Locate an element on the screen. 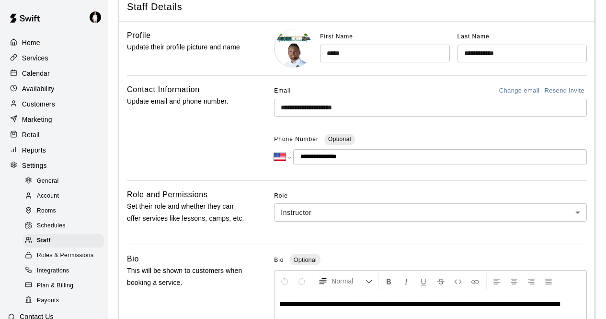  img: Brody Westmoreland is located at coordinates (294, 48).